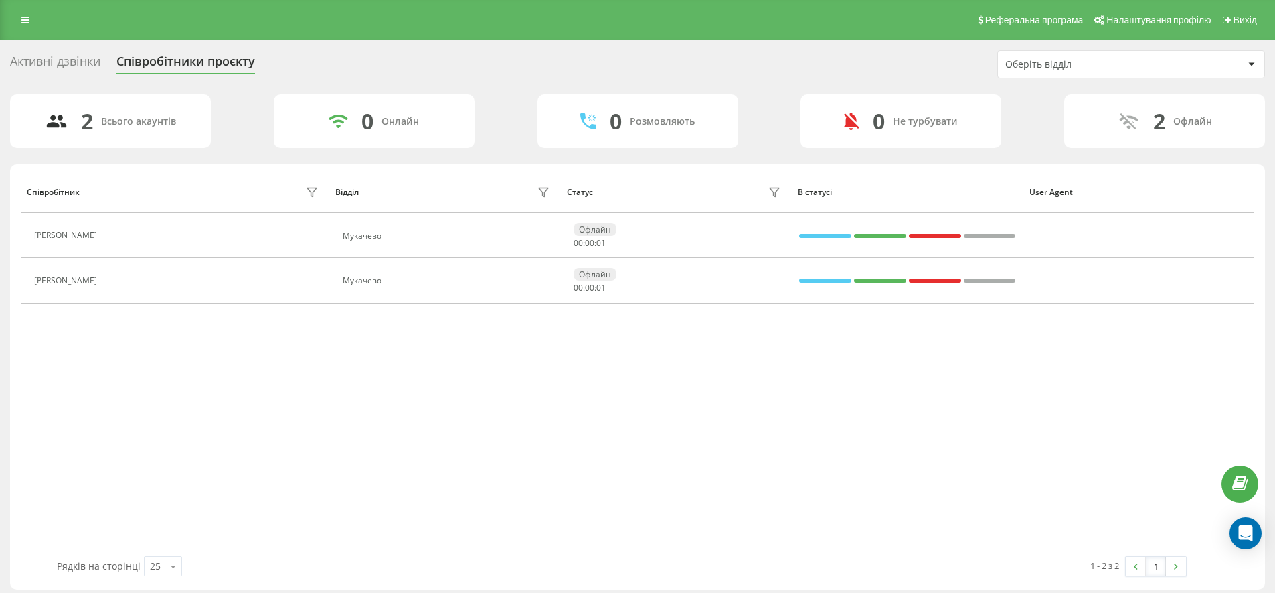 The height and width of the screenshot is (593, 1275). I want to click on div: 1 - 2 з 2, so click(1105, 565).